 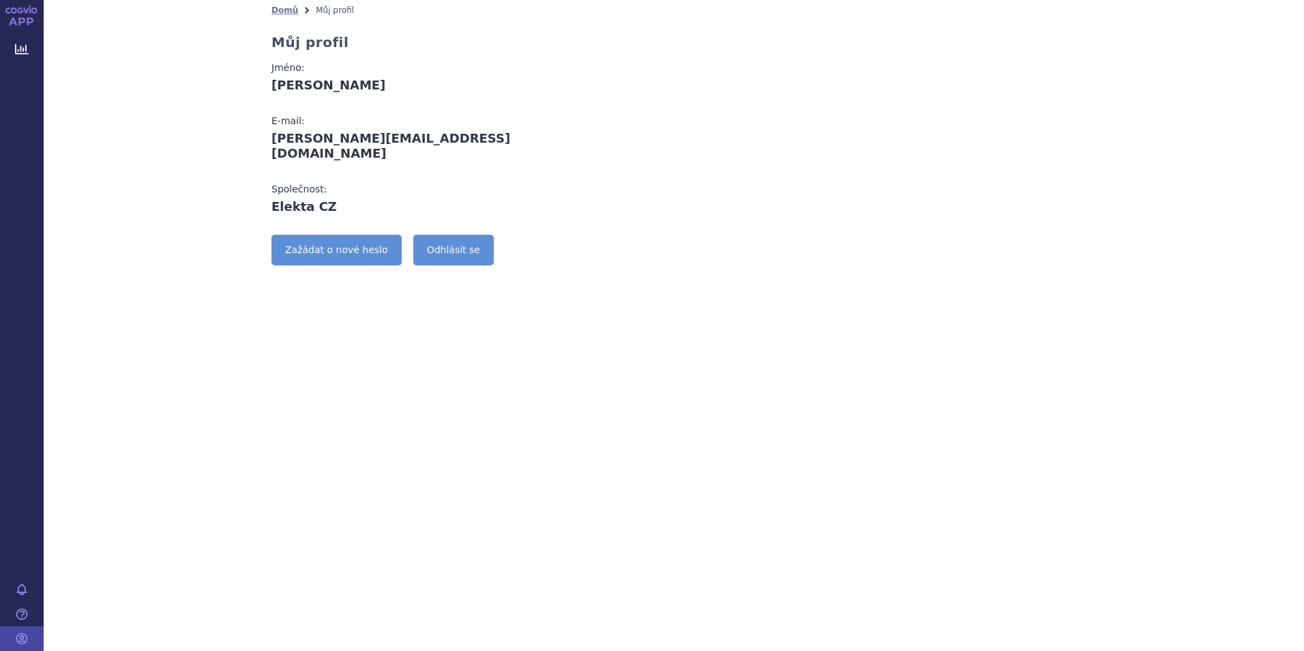 I want to click on h2: Můj profil, so click(x=310, y=42).